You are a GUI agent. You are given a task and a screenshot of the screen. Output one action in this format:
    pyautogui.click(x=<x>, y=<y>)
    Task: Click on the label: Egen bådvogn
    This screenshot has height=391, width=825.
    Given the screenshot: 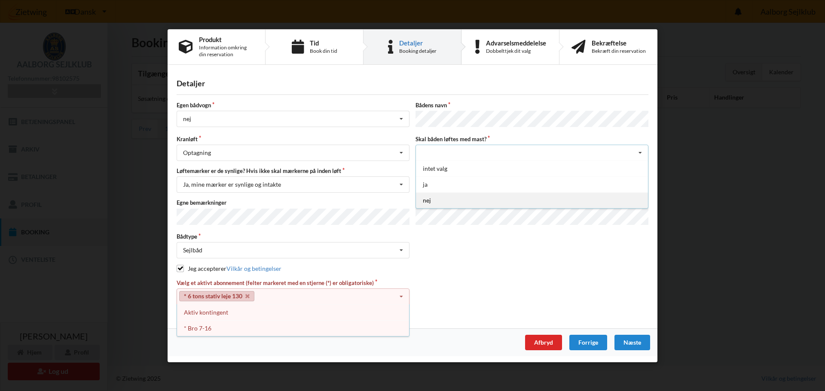 What is the action you would take?
    pyautogui.click(x=293, y=105)
    